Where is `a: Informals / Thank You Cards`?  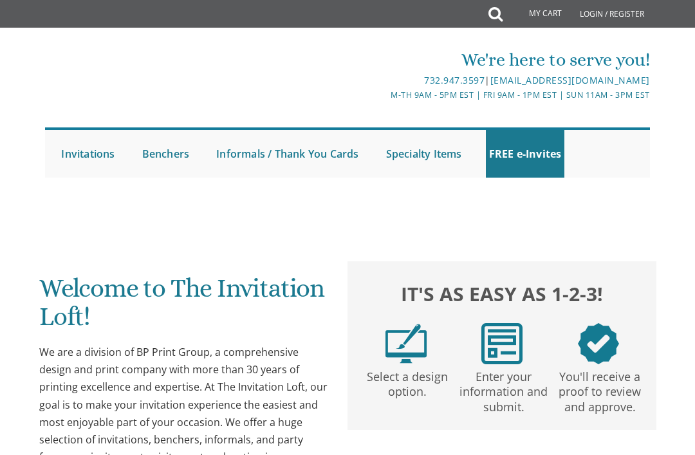 a: Informals / Thank You Cards is located at coordinates (287, 154).